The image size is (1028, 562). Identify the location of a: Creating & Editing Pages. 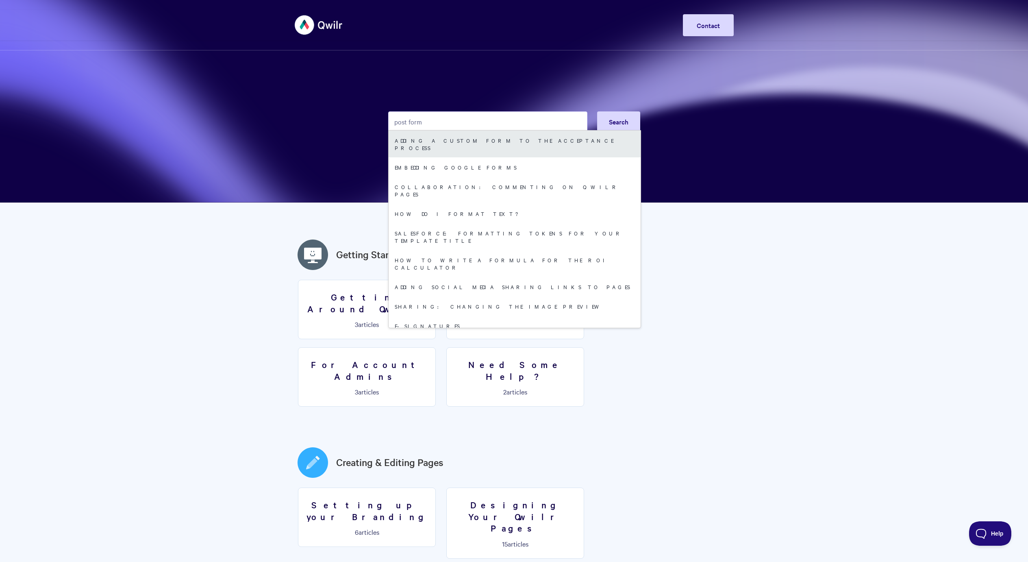
(390, 462).